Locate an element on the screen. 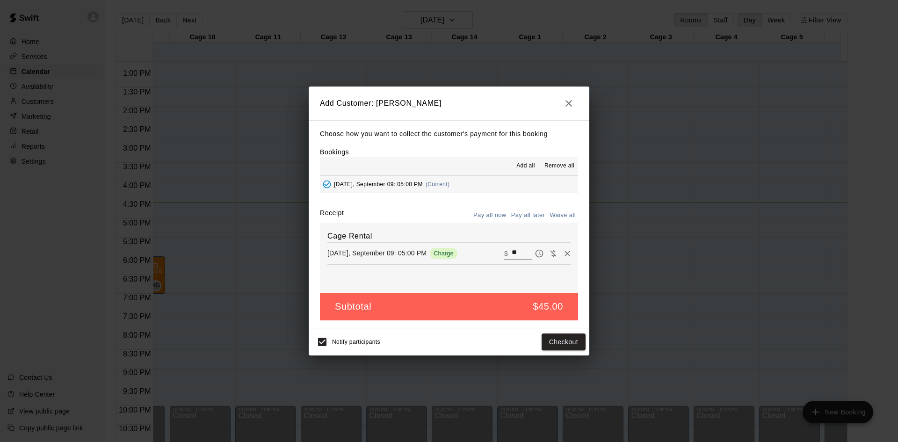 The width and height of the screenshot is (898, 442). button: Remove is located at coordinates (567, 253).